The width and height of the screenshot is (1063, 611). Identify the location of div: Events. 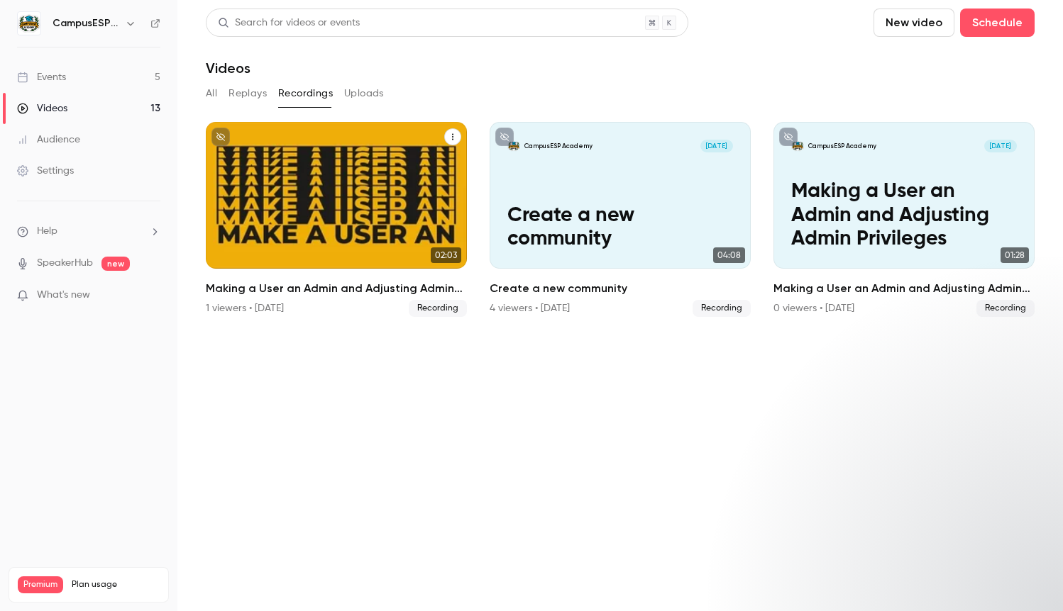
(41, 77).